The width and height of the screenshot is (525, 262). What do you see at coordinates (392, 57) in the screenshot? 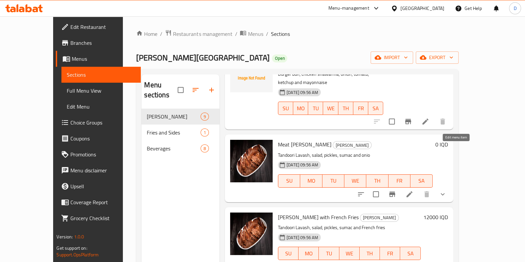
I see `button: import` at bounding box center [392, 57].